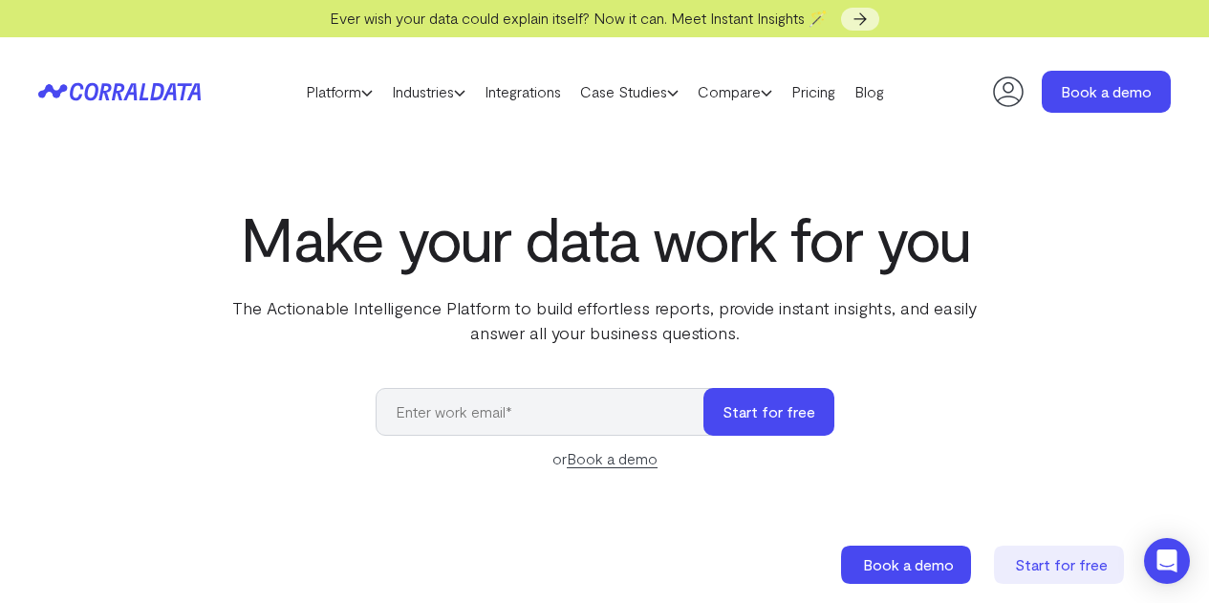 The image size is (1209, 603). Describe the element at coordinates (605, 320) in the screenshot. I see `p: The Actionable Intelligence Platform to build effortless reports, provide instant insights, and e...` at that location.